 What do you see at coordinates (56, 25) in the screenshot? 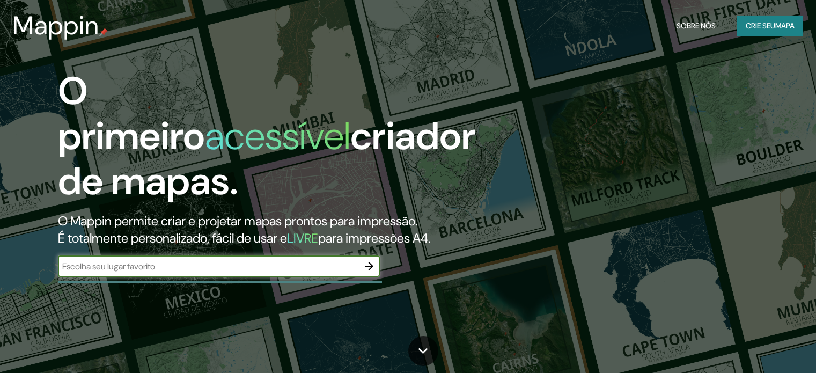
I see `font: Mappin` at bounding box center [56, 25].